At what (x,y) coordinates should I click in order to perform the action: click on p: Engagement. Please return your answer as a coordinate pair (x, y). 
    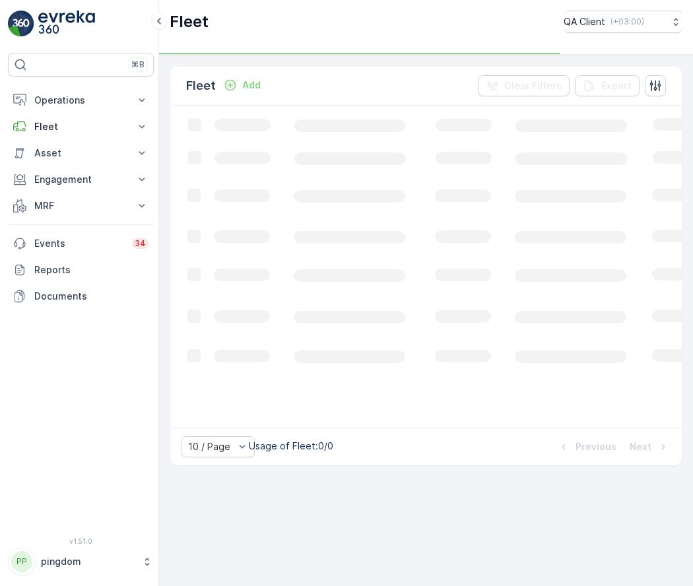
    Looking at the image, I should click on (80, 179).